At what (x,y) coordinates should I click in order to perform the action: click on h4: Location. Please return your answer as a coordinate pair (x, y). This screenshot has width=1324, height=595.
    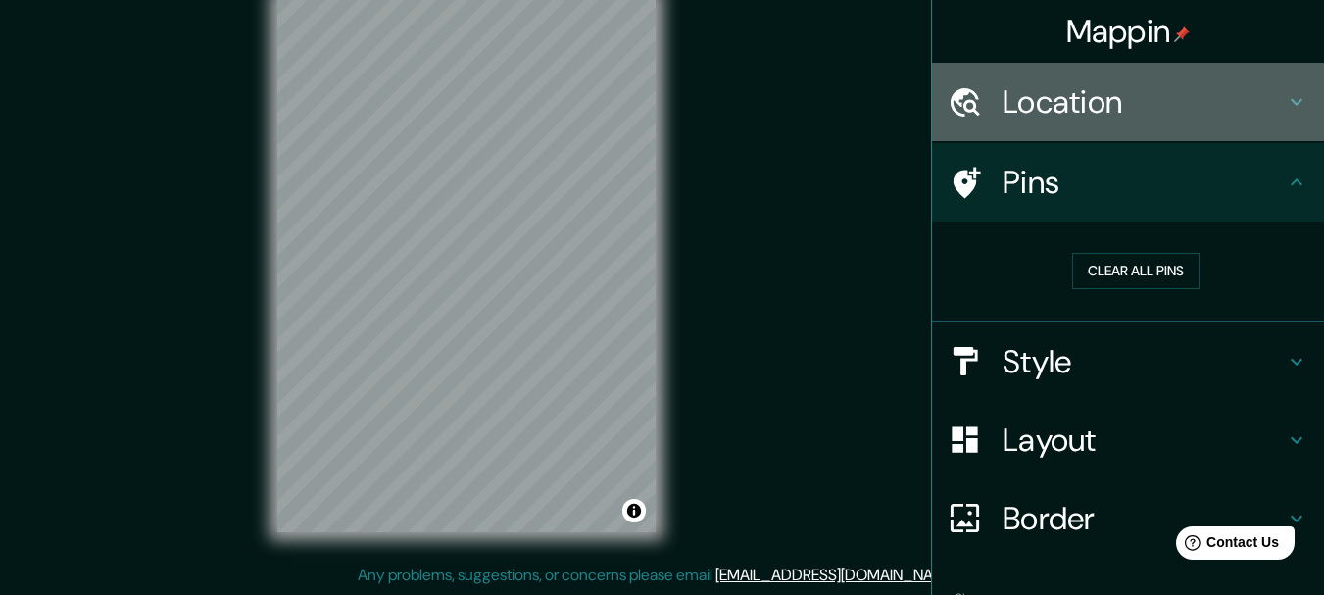
    Looking at the image, I should click on (1144, 102).